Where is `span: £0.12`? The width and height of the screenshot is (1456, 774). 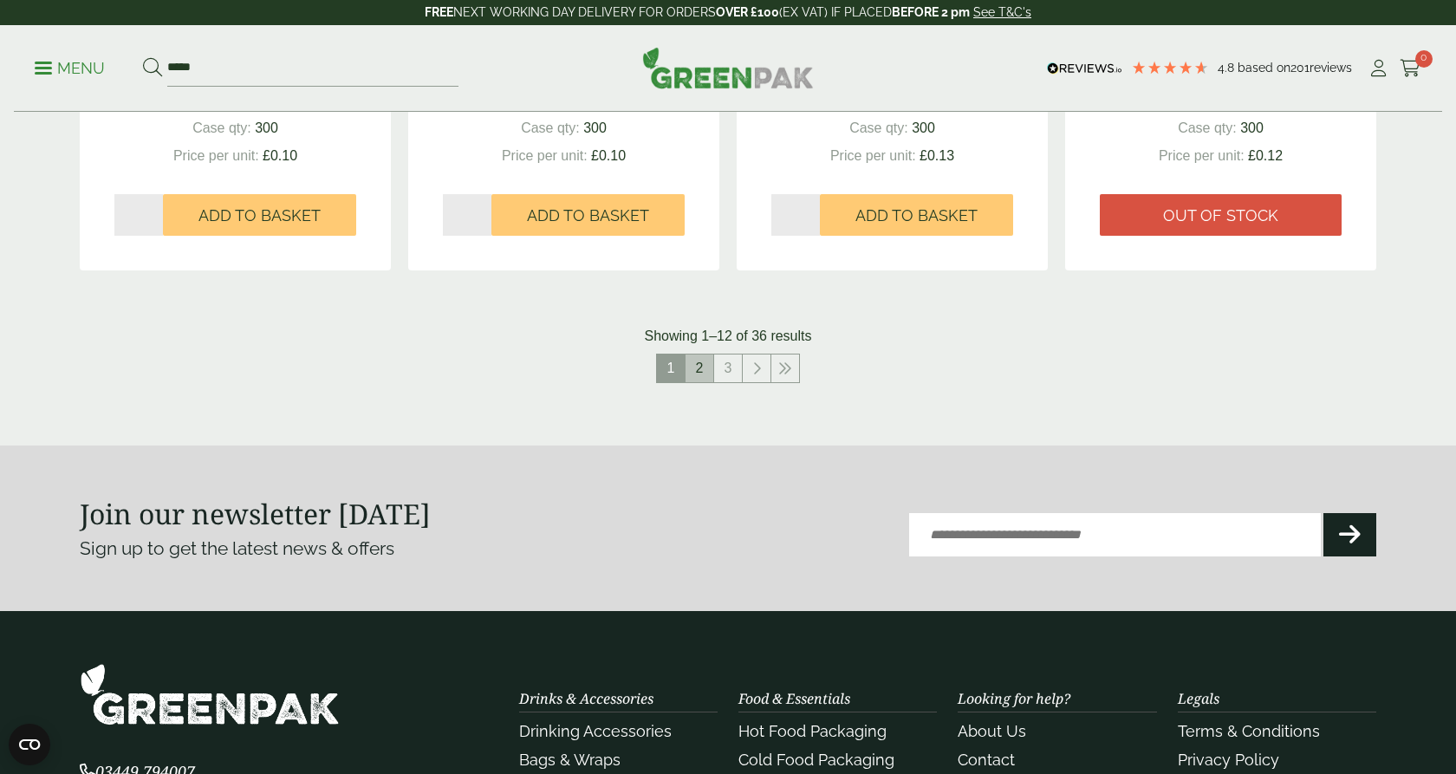
span: £0.12 is located at coordinates (1266, 155).